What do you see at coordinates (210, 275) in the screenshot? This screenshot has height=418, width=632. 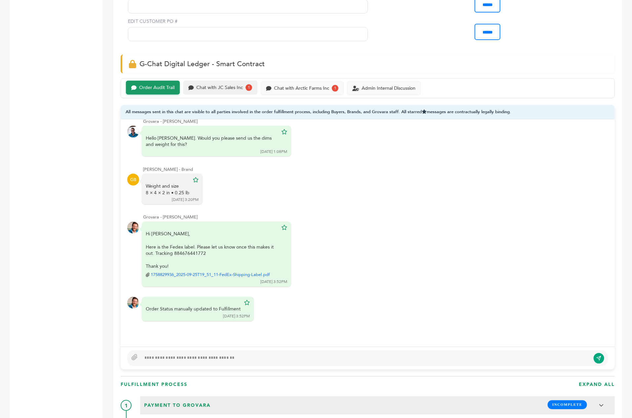 I see `a: 1758829936_2025-09-25T19_51_11-FedEx-Shipping-Label.pdf` at bounding box center [210, 275].